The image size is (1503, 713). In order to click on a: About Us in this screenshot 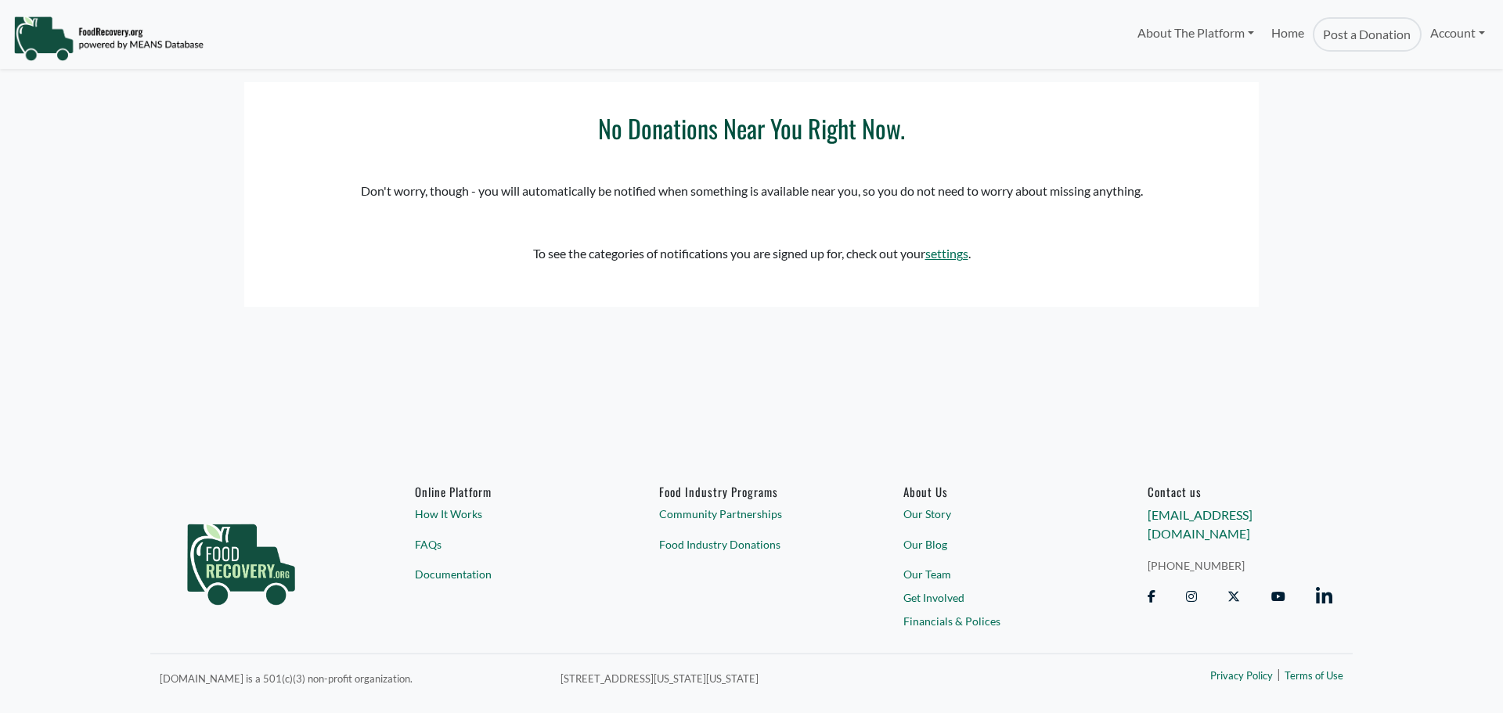, I will do `click(996, 492)`.